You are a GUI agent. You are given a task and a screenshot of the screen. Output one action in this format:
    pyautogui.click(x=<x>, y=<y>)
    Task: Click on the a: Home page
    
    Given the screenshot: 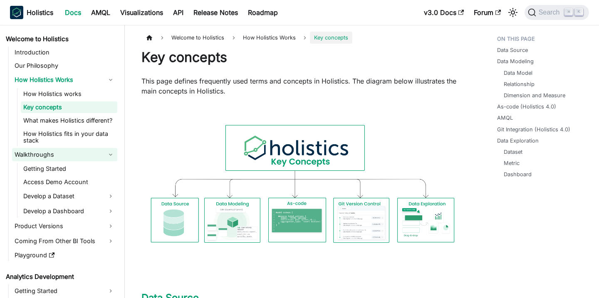 What is the action you would take?
    pyautogui.click(x=149, y=37)
    